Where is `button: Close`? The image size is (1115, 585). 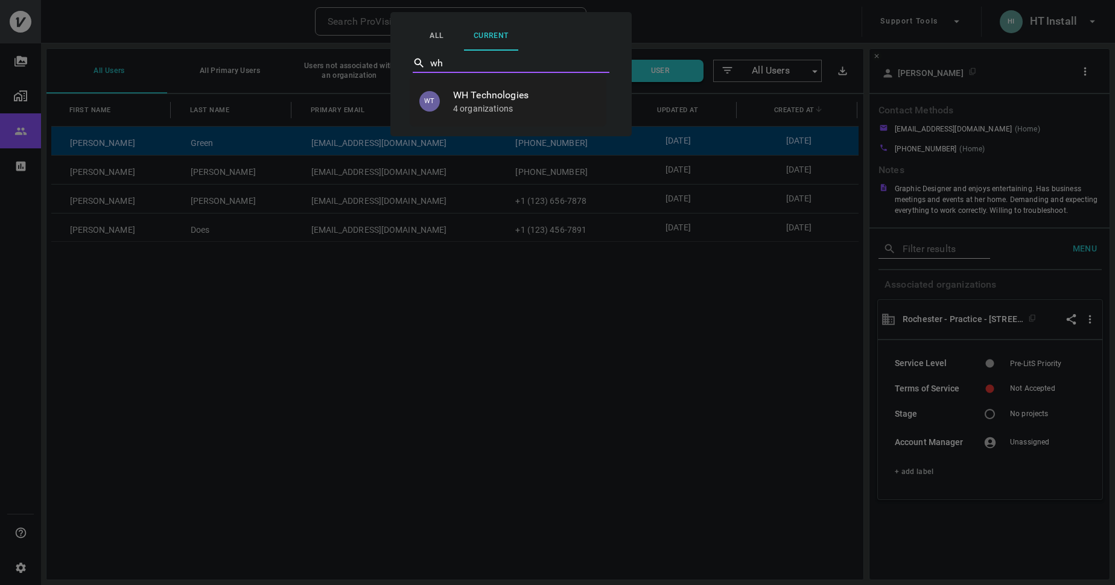
button: Close is located at coordinates (609, 62).